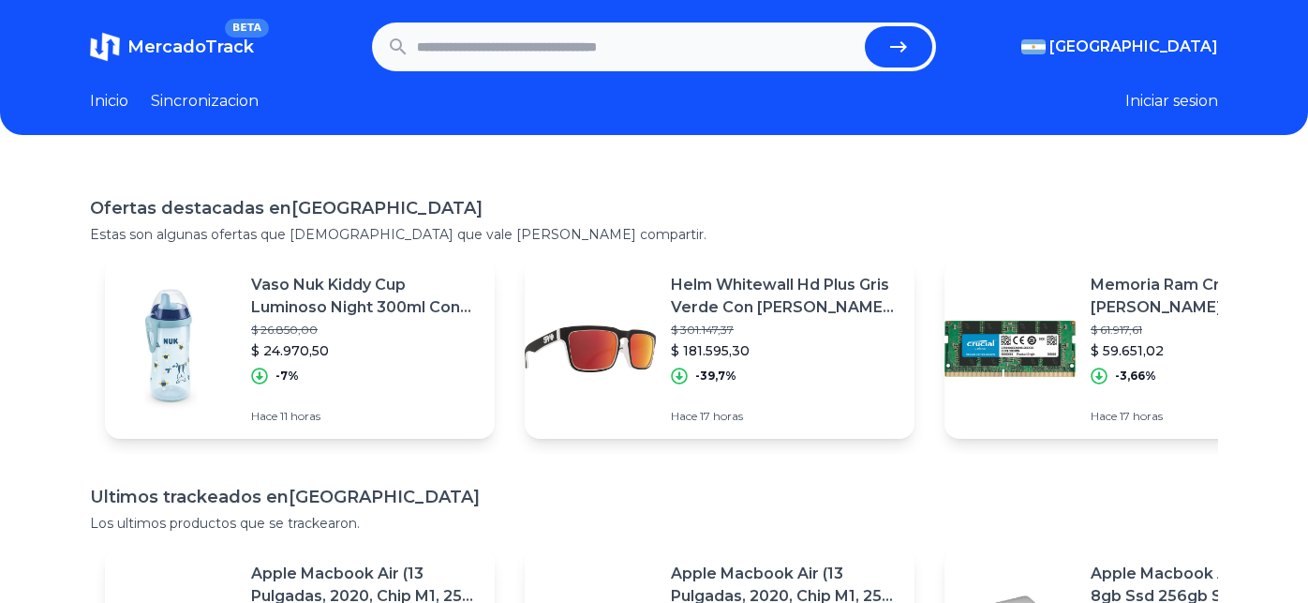 The height and width of the screenshot is (603, 1308). What do you see at coordinates (172, 47) in the screenshot?
I see `a: MercadoTrackBETA` at bounding box center [172, 47].